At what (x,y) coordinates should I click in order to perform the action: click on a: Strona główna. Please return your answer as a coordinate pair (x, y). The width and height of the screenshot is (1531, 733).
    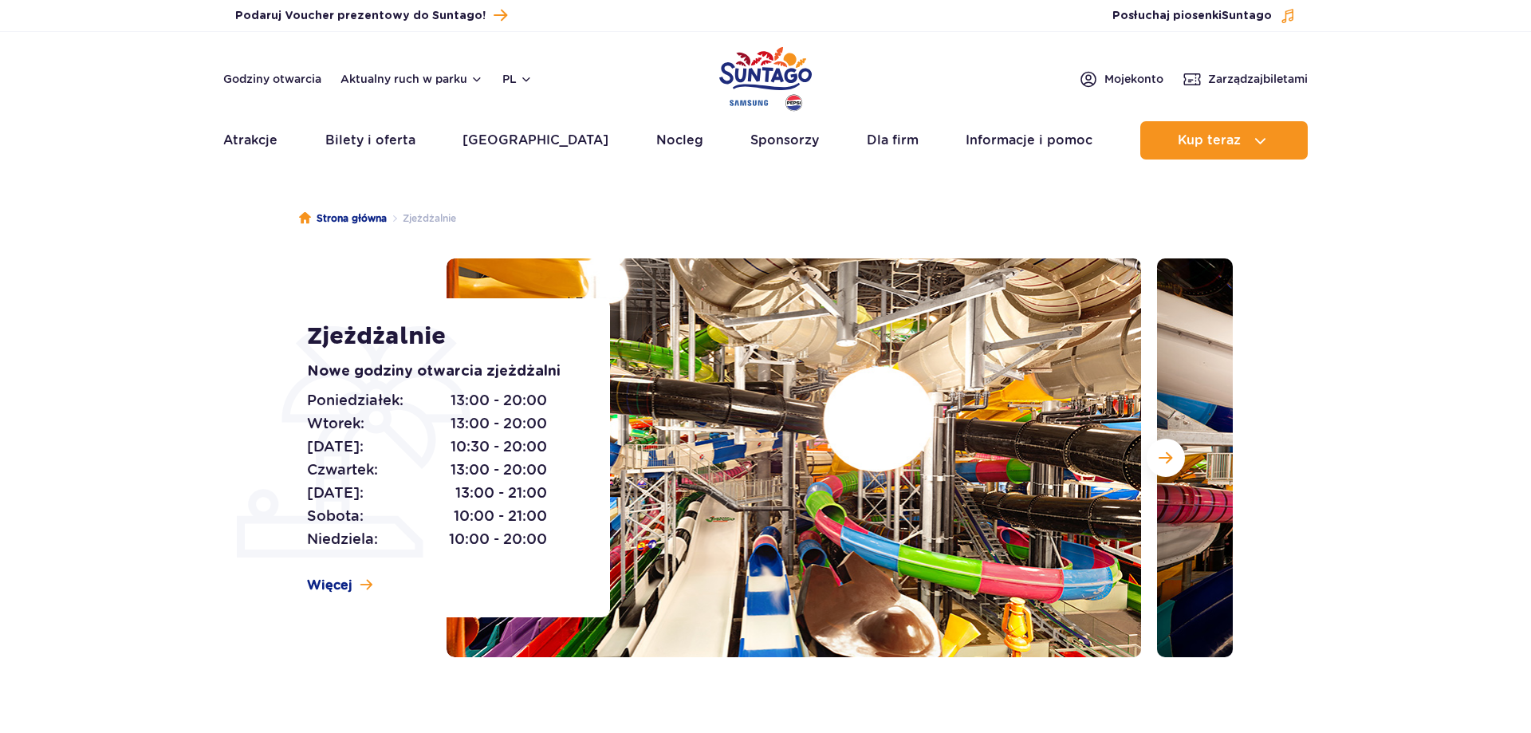
    Looking at the image, I should click on (343, 219).